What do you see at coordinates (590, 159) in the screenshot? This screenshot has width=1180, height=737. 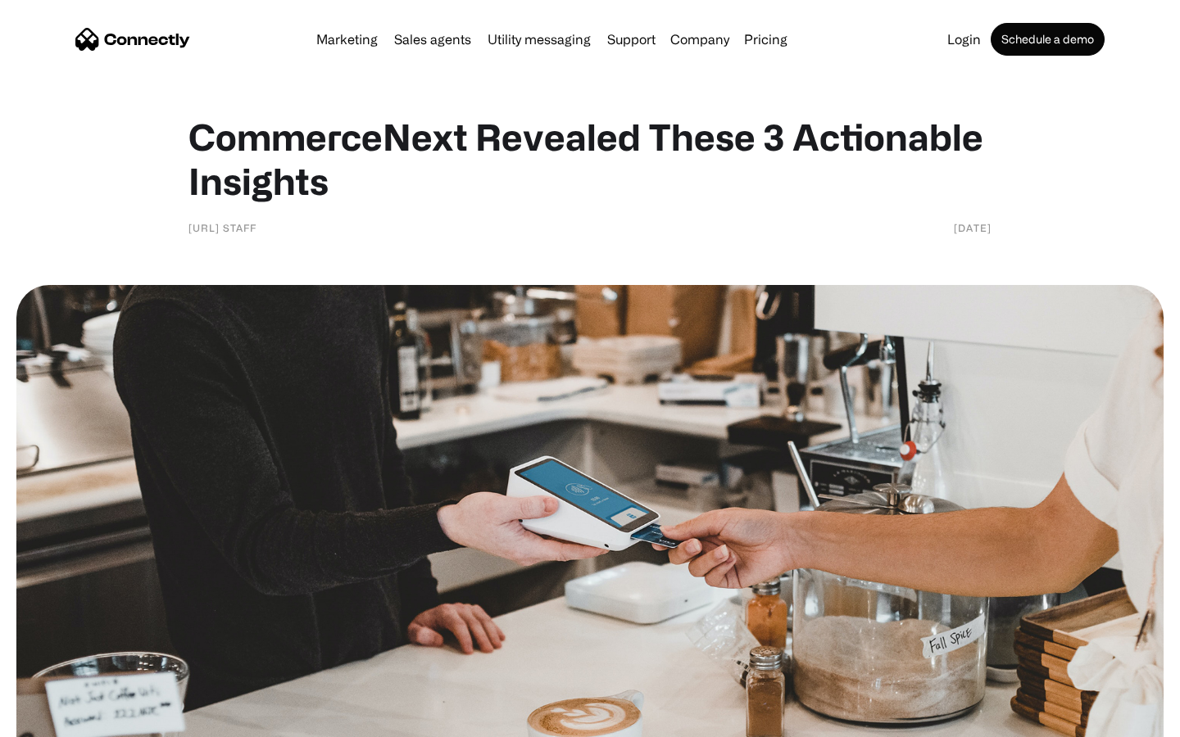 I see `h1: CommerceNext Revealed These 3 Actionable Insights` at bounding box center [590, 159].